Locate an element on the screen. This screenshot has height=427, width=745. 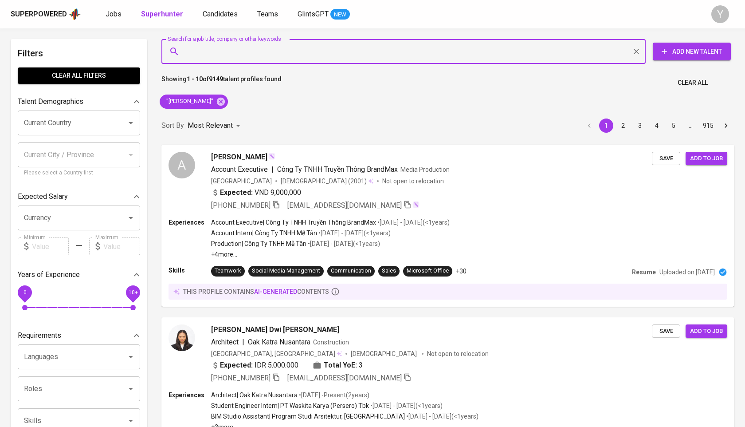
span: Jobs is located at coordinates (114, 14).